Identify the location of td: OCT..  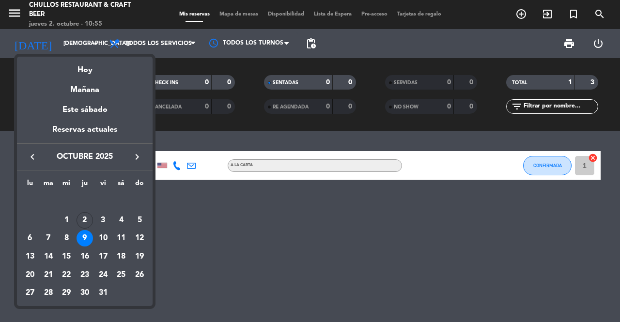
(85, 202).